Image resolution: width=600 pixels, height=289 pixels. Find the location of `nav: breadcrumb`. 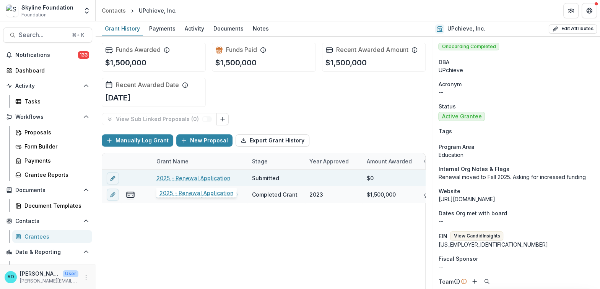

nav: breadcrumb is located at coordinates (139, 10).